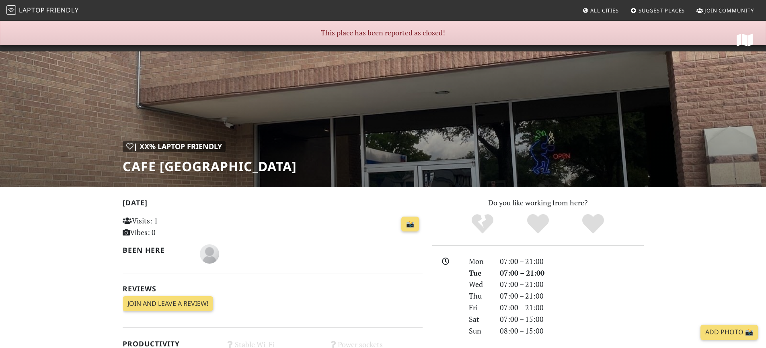 The height and width of the screenshot is (348, 766). I want to click on img: LaptopFriendly, so click(11, 10).